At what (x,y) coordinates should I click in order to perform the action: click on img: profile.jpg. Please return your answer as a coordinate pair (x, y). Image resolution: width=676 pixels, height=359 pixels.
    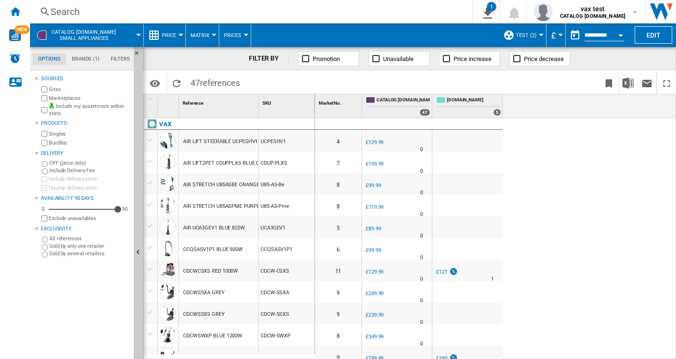
    Looking at the image, I should click on (544, 12).